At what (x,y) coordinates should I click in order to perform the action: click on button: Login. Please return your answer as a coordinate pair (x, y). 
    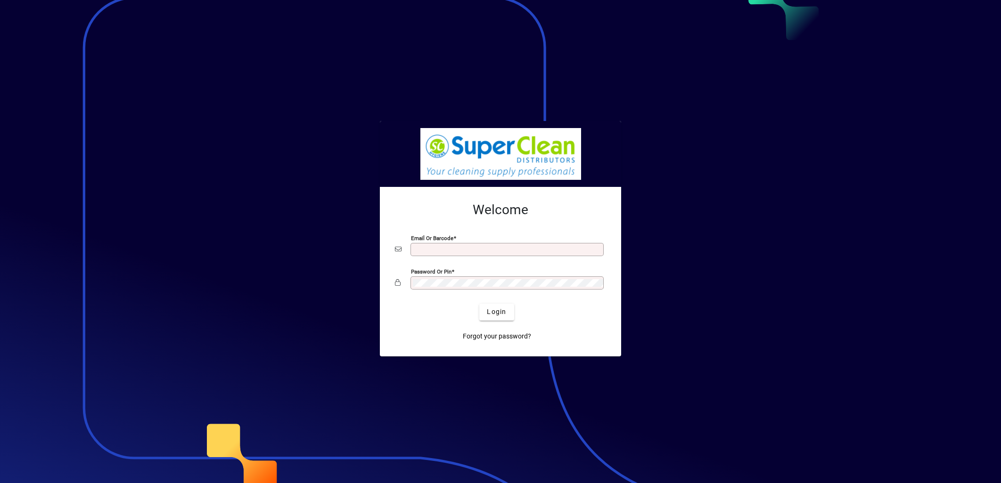
    Looking at the image, I should click on (496, 312).